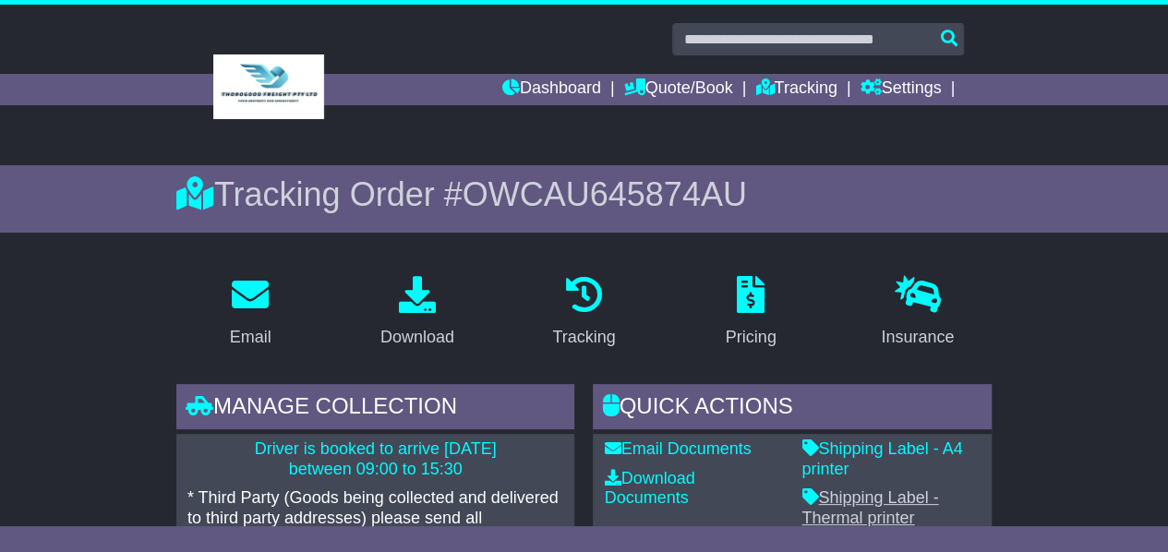  What do you see at coordinates (605, 194) in the screenshot?
I see `span: OWCAU645874AU` at bounding box center [605, 194].